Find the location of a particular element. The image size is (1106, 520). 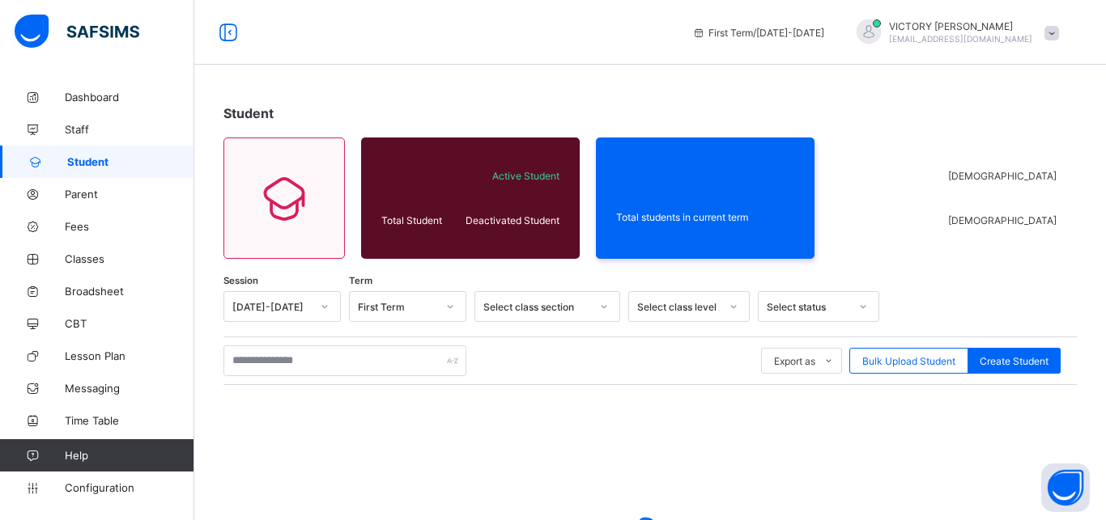

div: Select status is located at coordinates (808, 307).